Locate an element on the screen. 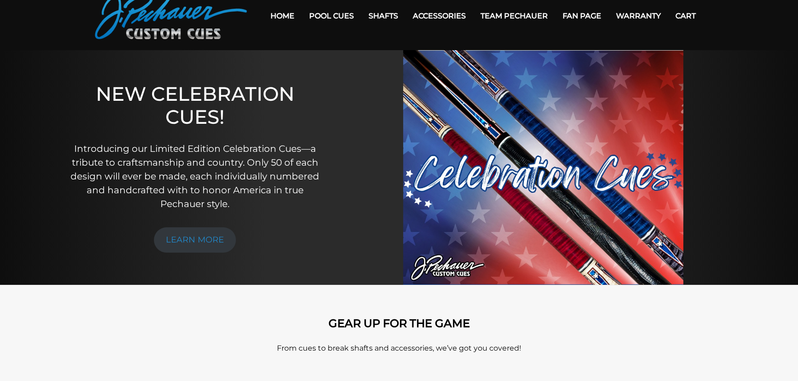  h1: NEW CELEBRATION CUES! is located at coordinates (195, 105).